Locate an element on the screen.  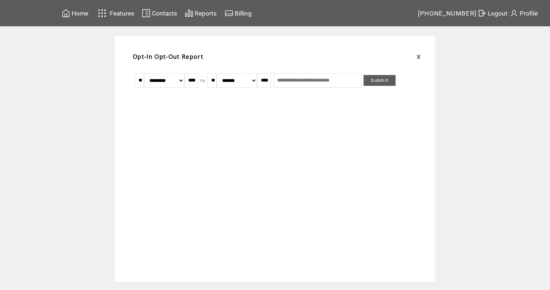
img: exit.svg is located at coordinates (482, 13).